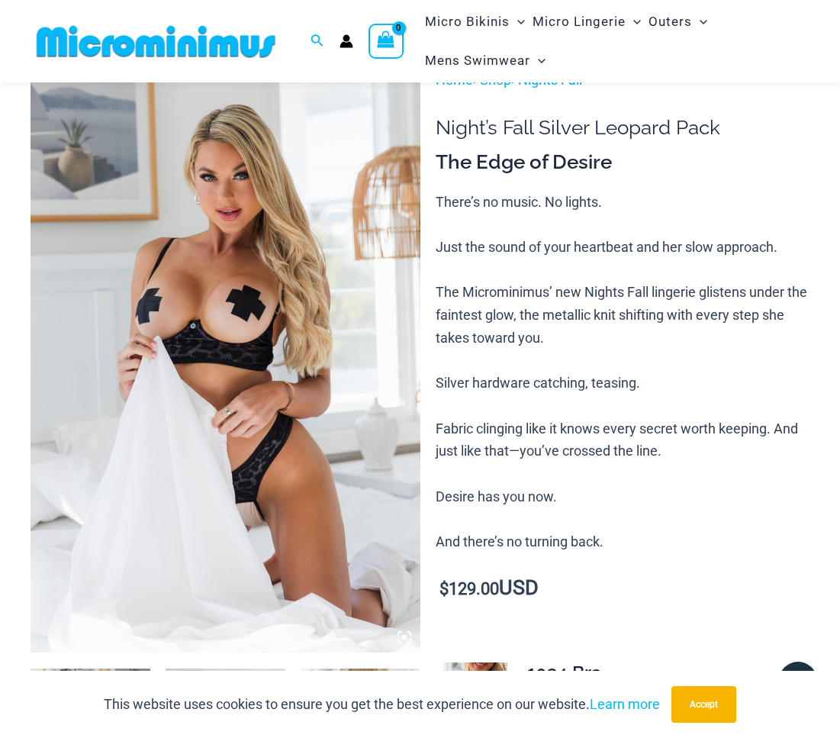 The width and height of the screenshot is (840, 738). I want to click on p: USD, so click(623, 588).